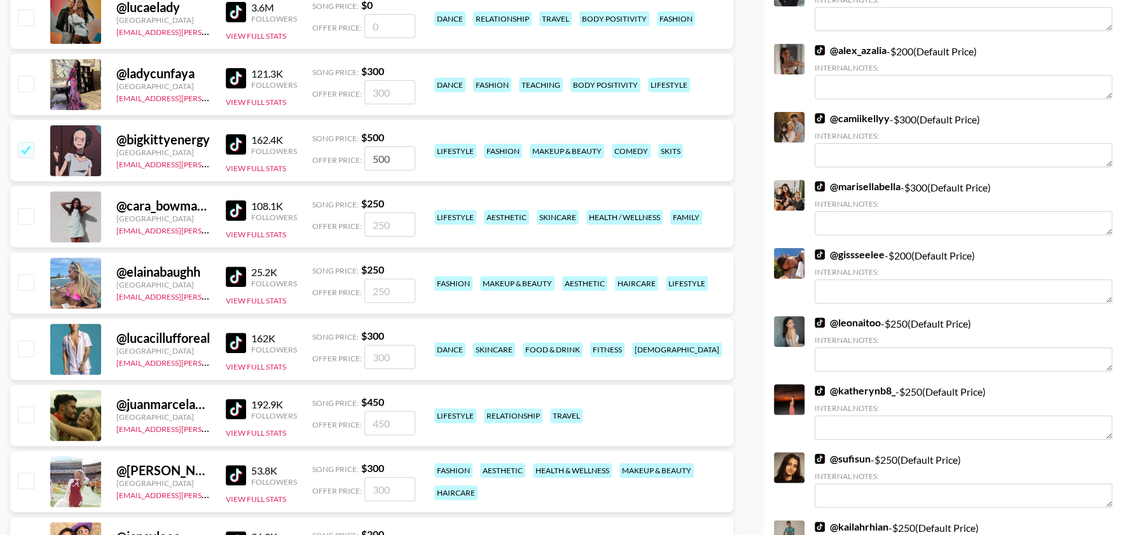 The height and width of the screenshot is (535, 1125). Describe the element at coordinates (163, 73) in the screenshot. I see `div: @ ladycunfaya` at that location.